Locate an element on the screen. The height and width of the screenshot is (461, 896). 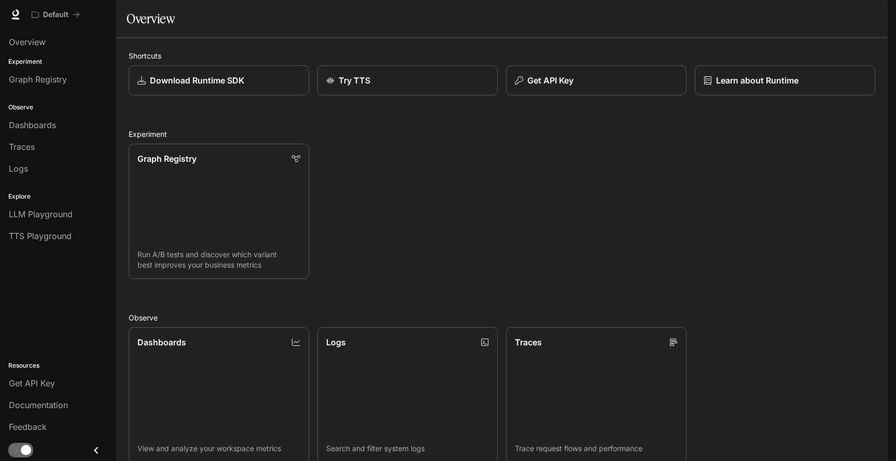
p: Run A/B tests and discover which variant best improves your business metrics is located at coordinates (219, 260).